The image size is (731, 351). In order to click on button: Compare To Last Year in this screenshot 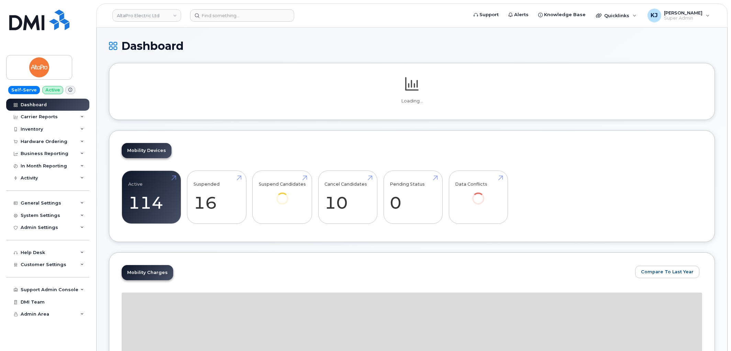, I will do `click(667, 272)`.